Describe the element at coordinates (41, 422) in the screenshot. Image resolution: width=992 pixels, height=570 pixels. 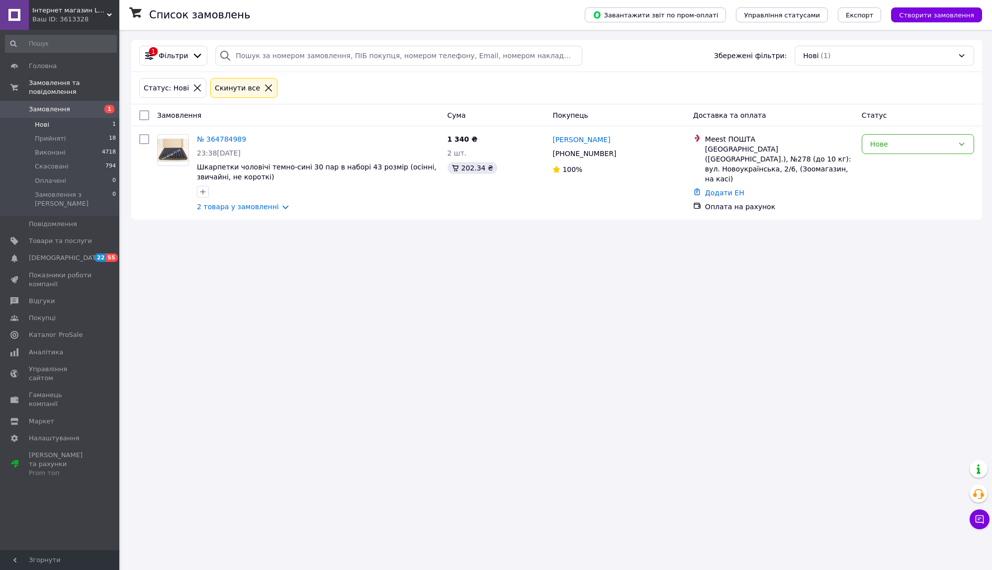
I see `span: Маркет` at that location.